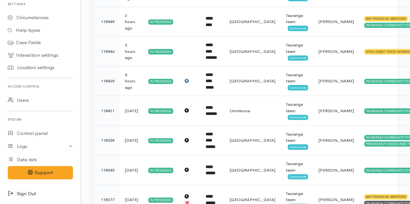  Describe the element at coordinates (132, 81) in the screenshot. I see `td: 5 hours ago` at that location.